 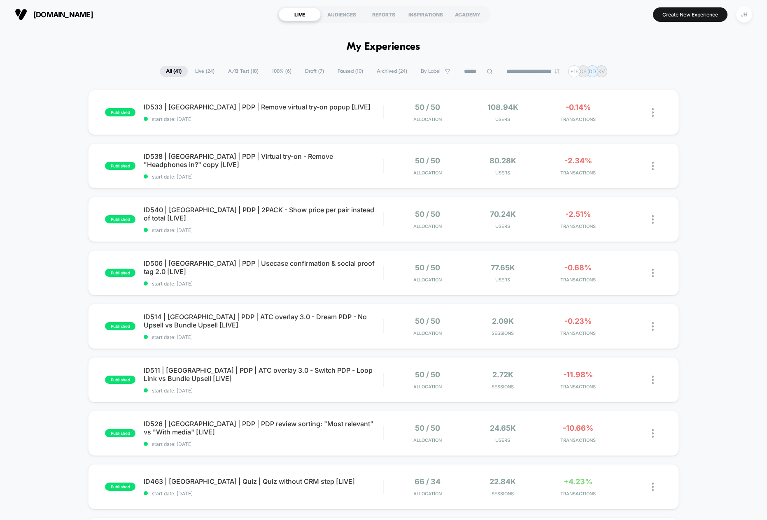 What do you see at coordinates (431, 71) in the screenshot?
I see `span: By Label` at bounding box center [431, 71].